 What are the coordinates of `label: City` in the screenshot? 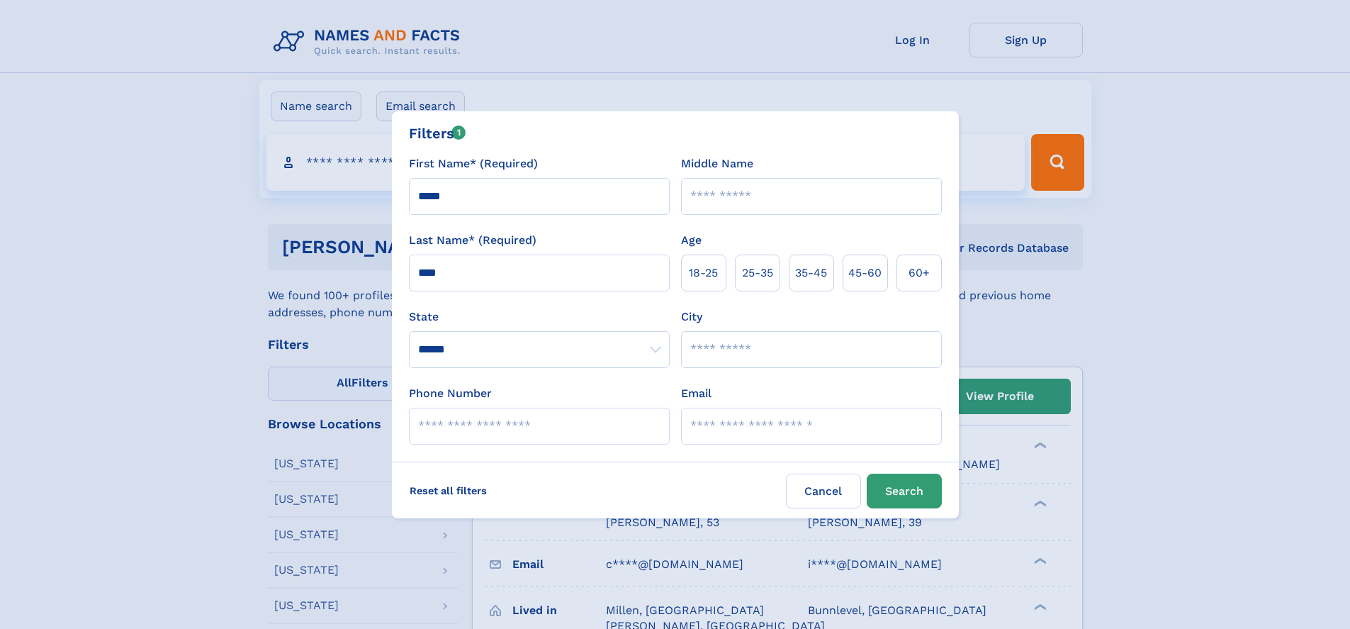 It's located at (692, 317).